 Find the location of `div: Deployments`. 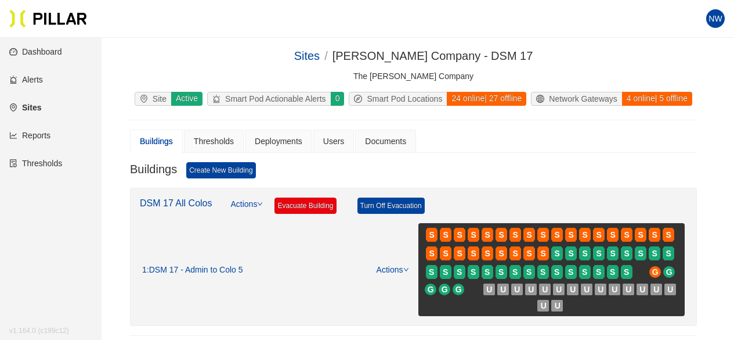

div: Deployments is located at coordinates (279, 141).